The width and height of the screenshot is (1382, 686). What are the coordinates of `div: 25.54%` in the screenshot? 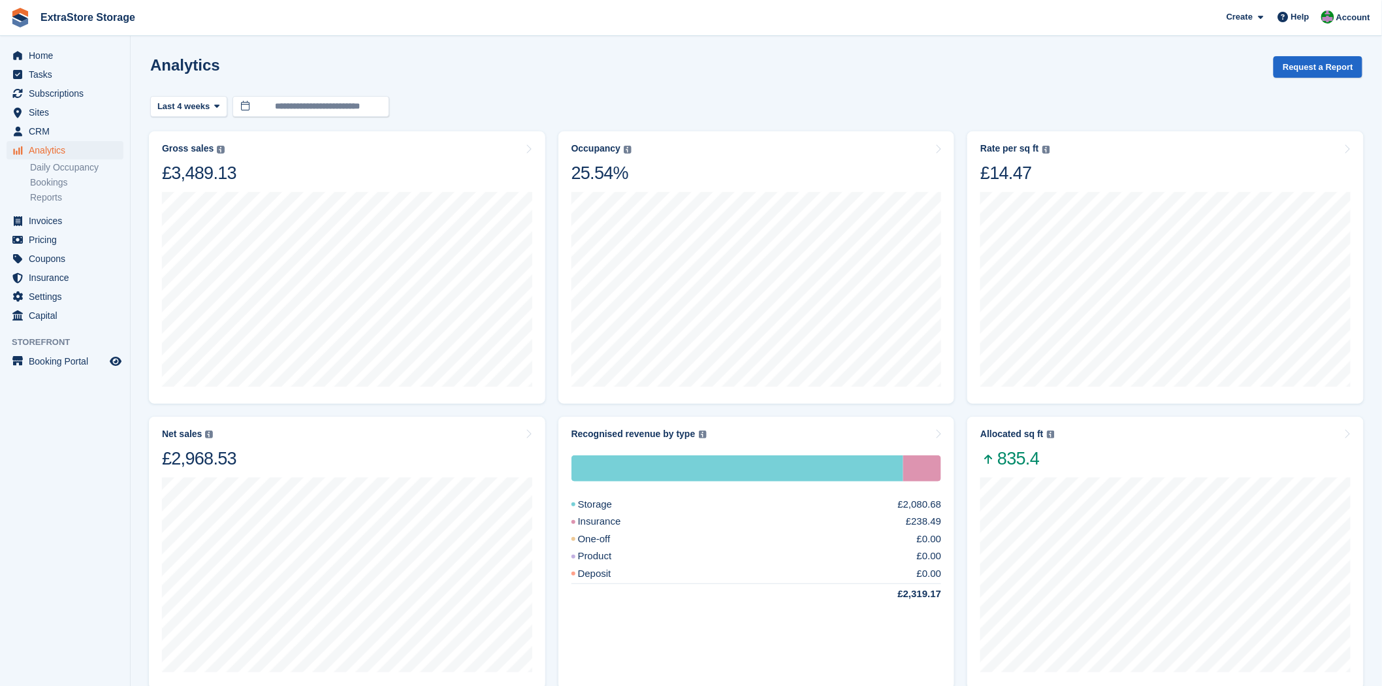 It's located at (602, 173).